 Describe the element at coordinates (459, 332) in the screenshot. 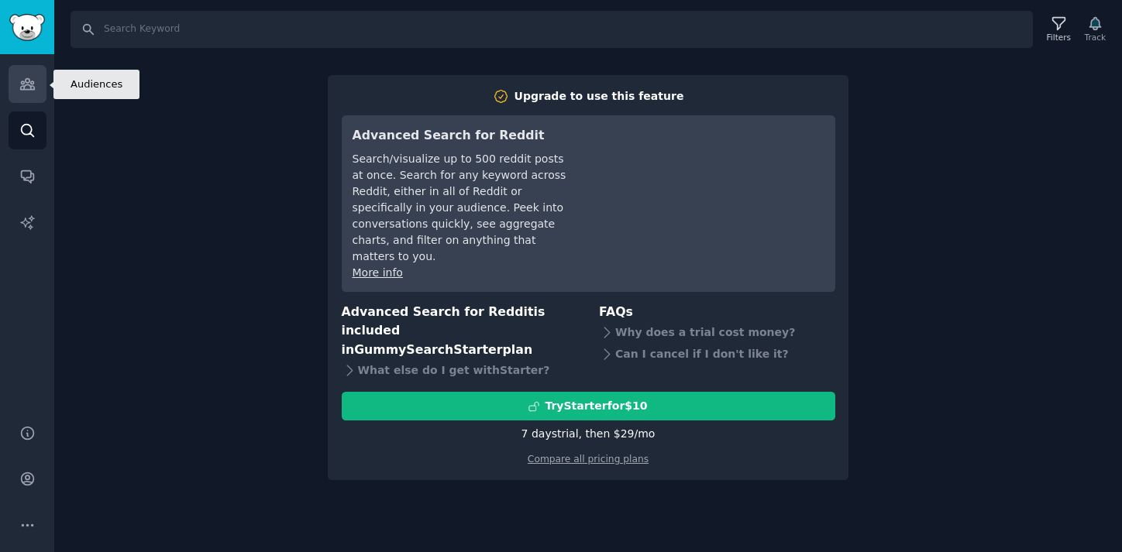

I see `h3: Advanced Search for Reddit is included in plan` at that location.